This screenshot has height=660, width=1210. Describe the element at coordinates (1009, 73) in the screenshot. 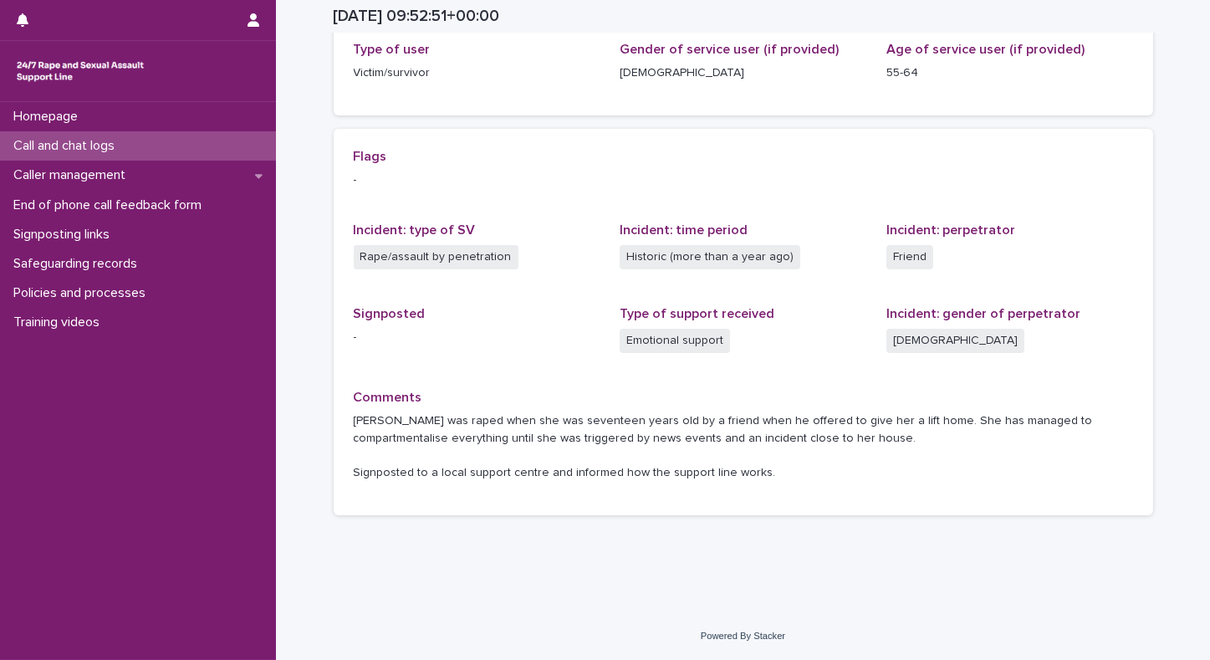

I see `p: 55-64` at that location.